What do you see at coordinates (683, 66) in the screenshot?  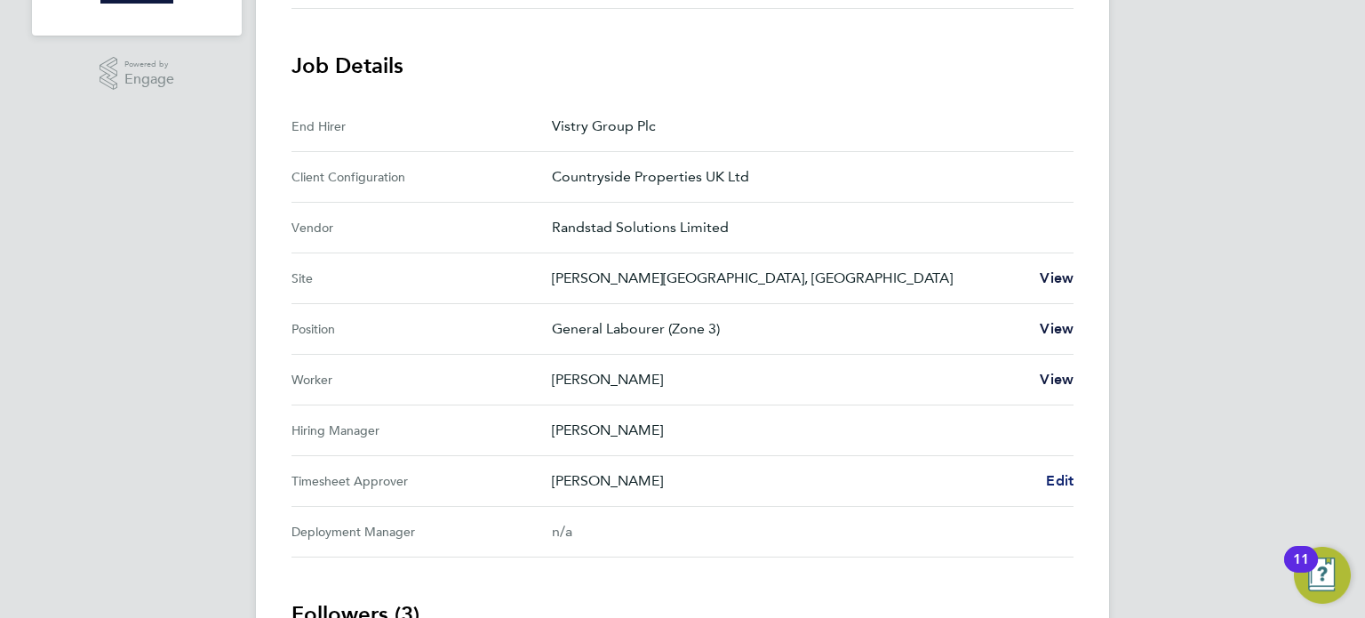 I see `h3: Job Details` at bounding box center [683, 66].